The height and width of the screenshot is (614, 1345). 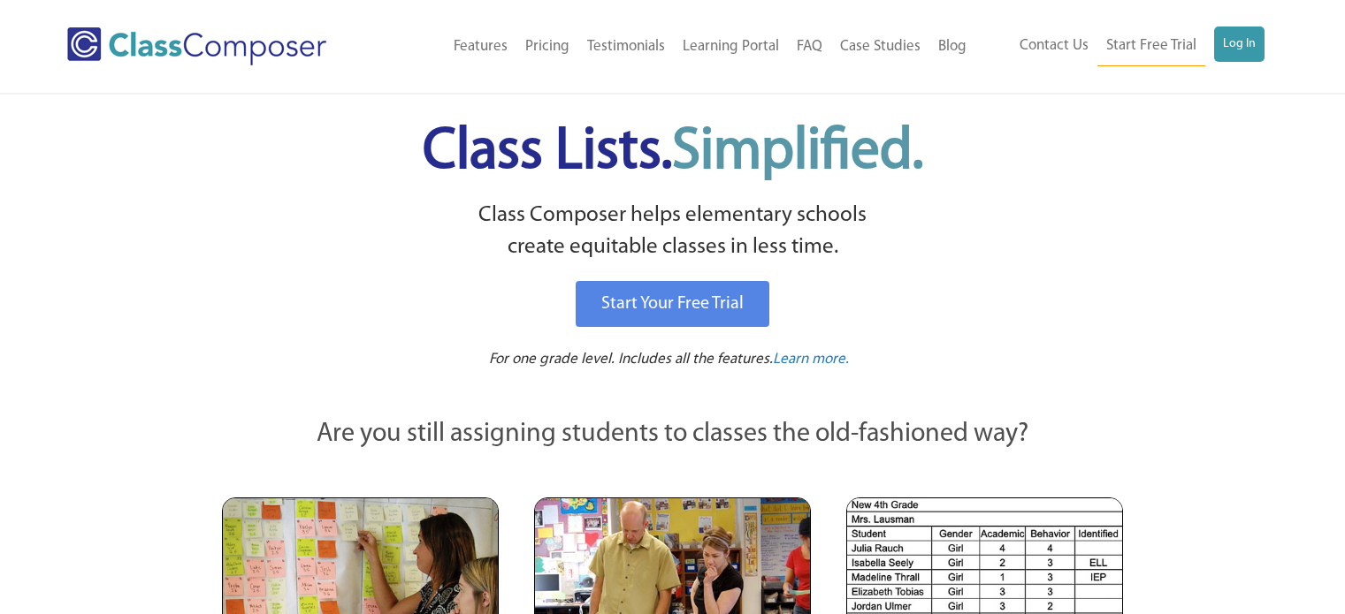 I want to click on p: Class Composer helps elementary schools create equitable classes in less time., so click(x=673, y=232).